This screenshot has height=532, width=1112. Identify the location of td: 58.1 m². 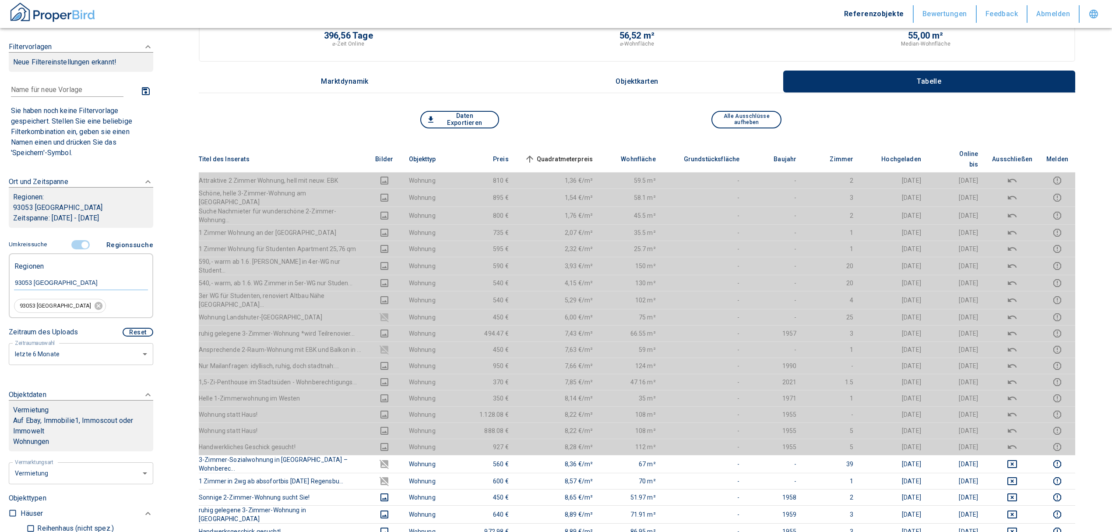
(631, 197).